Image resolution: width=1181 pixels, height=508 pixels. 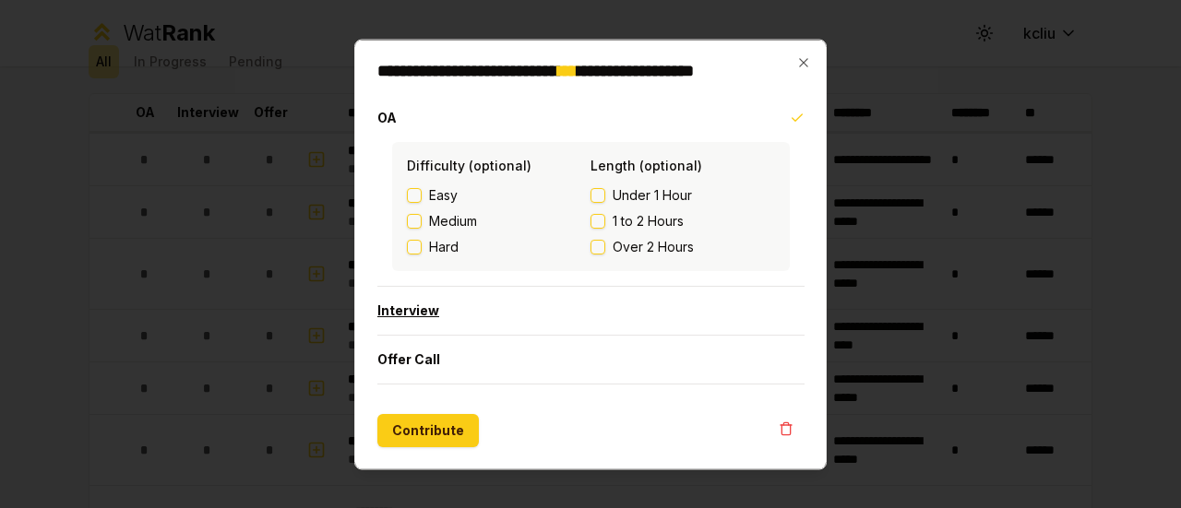 What do you see at coordinates (428, 430) in the screenshot?
I see `button: Contribute` at bounding box center [428, 430].